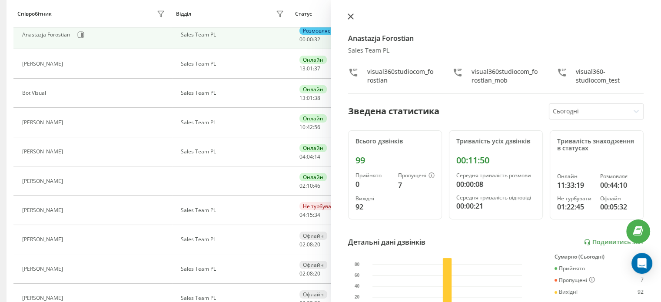 The width and height of the screenshot is (661, 302). Describe the element at coordinates (395, 141) in the screenshot. I see `div: Всього дзвінків` at that location.